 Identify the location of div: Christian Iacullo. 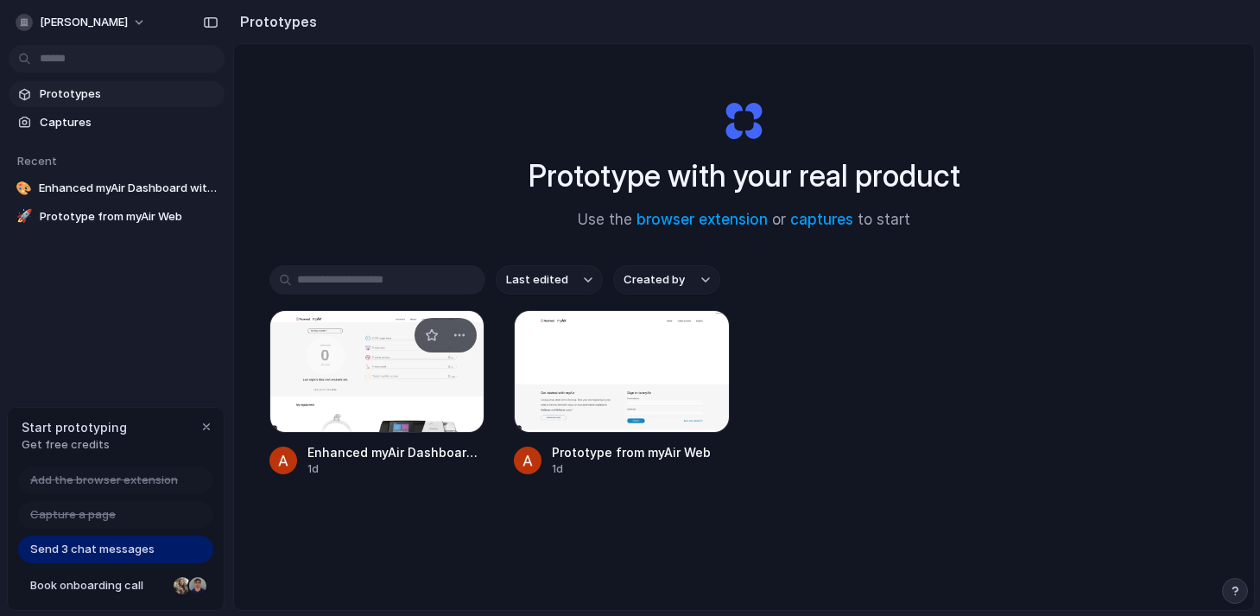
(198, 586).